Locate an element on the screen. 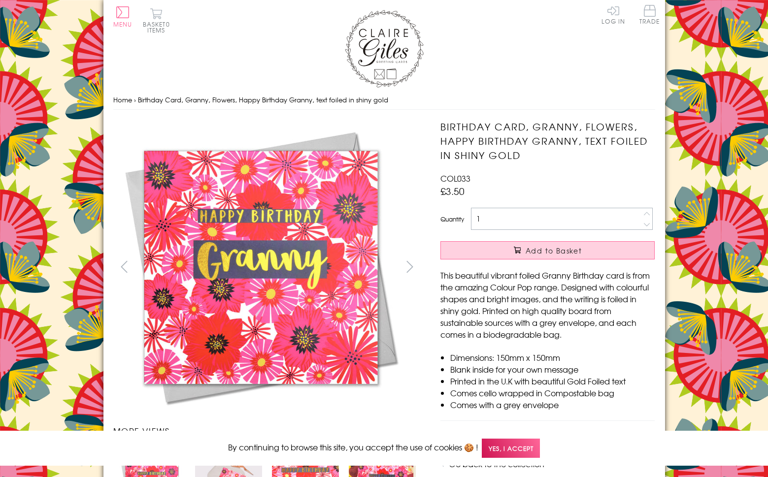 The width and height of the screenshot is (768, 477). span: Add to Basket is located at coordinates (554, 251).